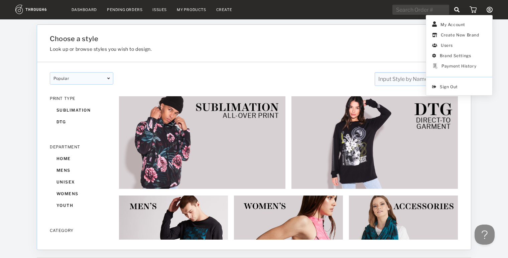  I want to click on a: Create, so click(224, 10).